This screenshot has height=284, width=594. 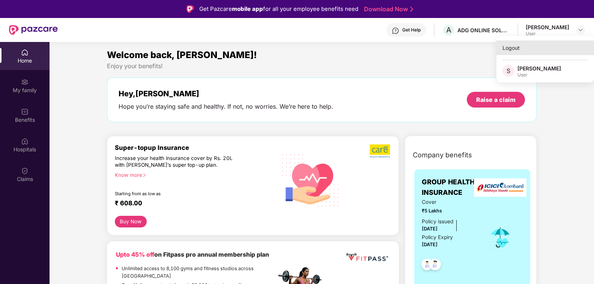 What do you see at coordinates (367, 257) in the screenshot?
I see `img: fppp.png` at bounding box center [367, 257].